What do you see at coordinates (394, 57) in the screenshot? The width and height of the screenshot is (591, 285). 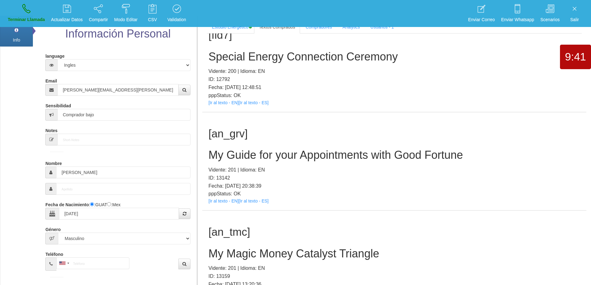 I see `h2: Special Energy Connection Ceremony` at bounding box center [394, 57].